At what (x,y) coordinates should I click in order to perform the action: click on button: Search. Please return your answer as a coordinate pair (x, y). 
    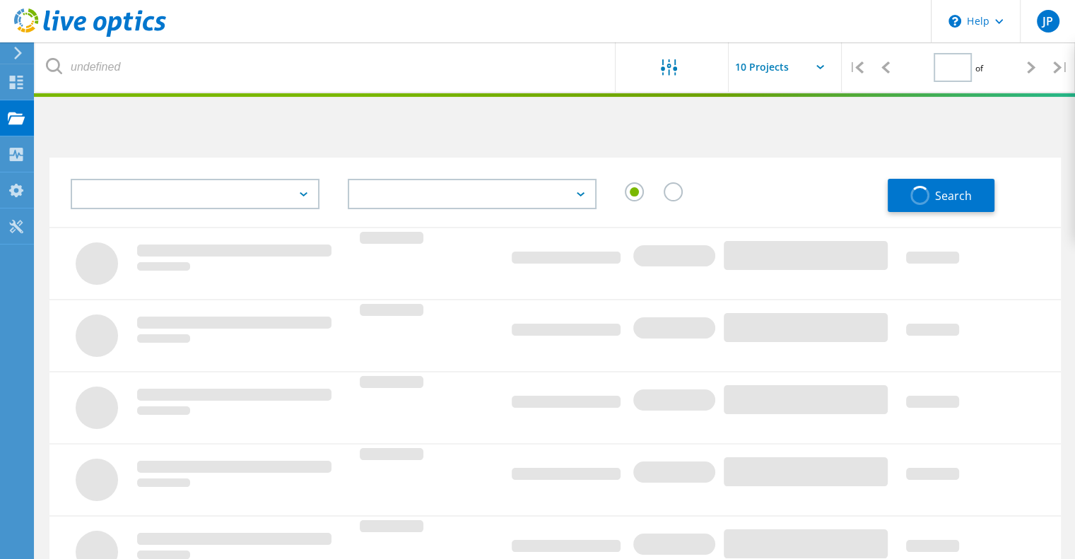
    Looking at the image, I should click on (940, 195).